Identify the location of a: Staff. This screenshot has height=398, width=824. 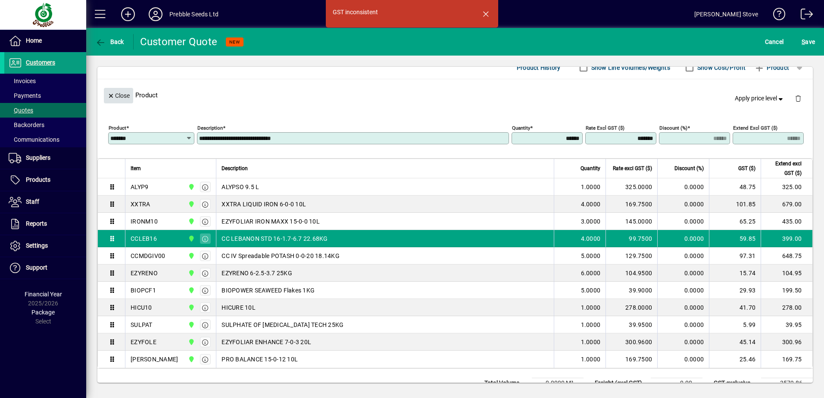
(45, 202).